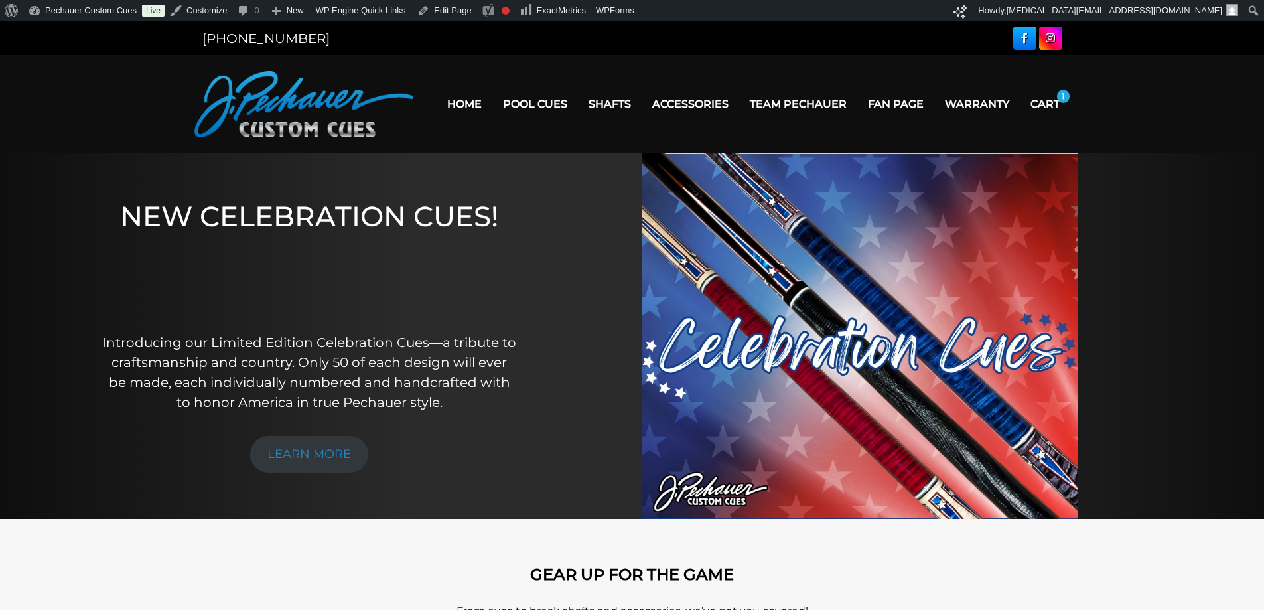 Image resolution: width=1264 pixels, height=610 pixels. Describe the element at coordinates (690, 104) in the screenshot. I see `a: Accessories` at that location.